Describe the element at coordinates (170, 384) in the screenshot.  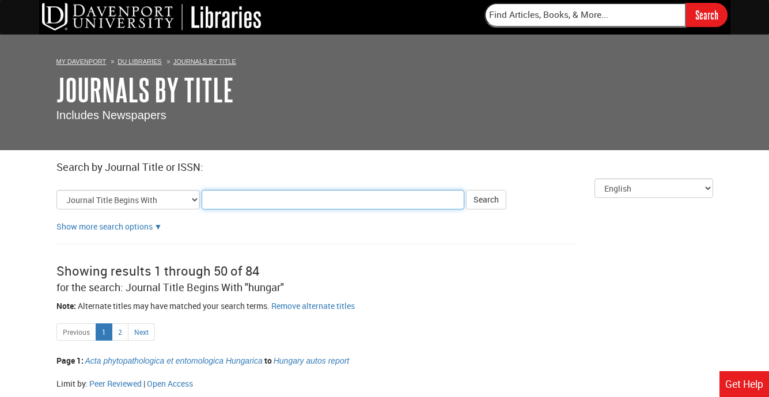
I see `a: Filter by peer open access` at that location.